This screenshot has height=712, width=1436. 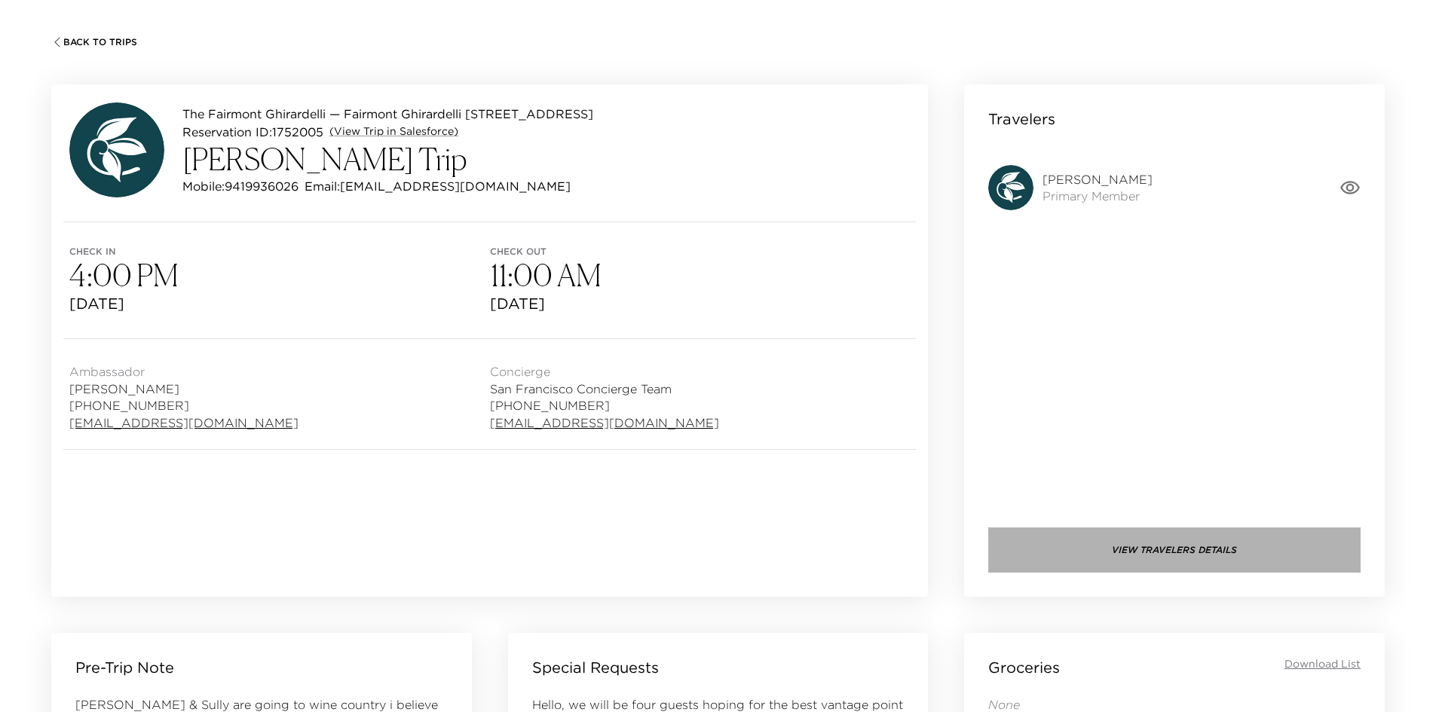 I want to click on a: (View Trip in Salesforce), so click(x=393, y=132).